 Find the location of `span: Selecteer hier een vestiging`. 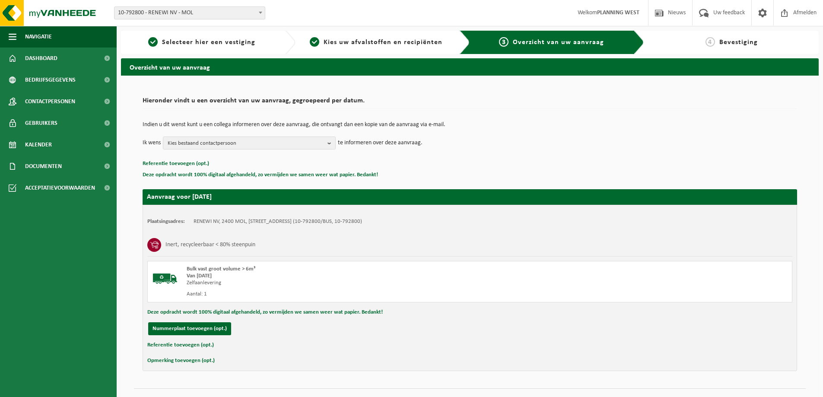

span: Selecteer hier een vestiging is located at coordinates (209, 42).